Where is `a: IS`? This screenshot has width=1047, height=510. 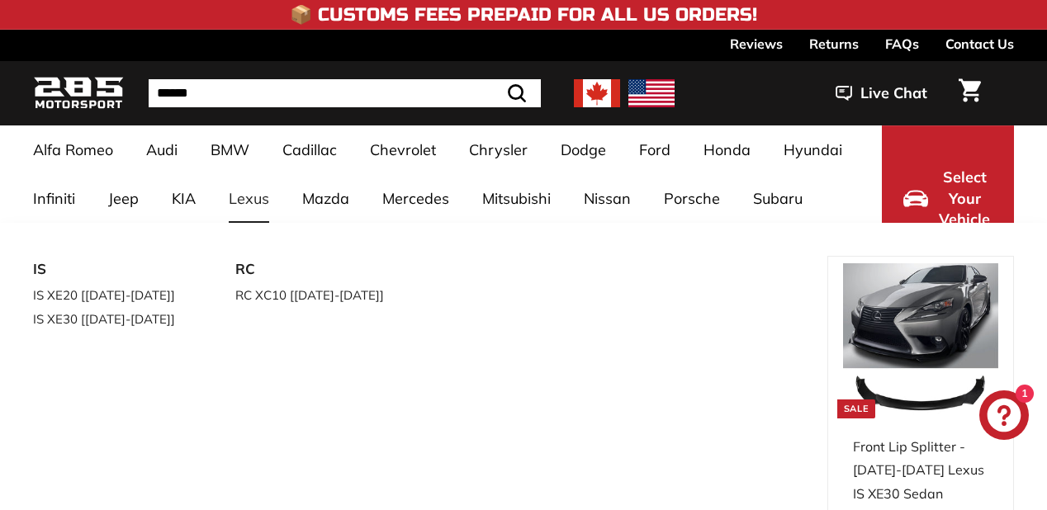
a: IS is located at coordinates (111, 269).